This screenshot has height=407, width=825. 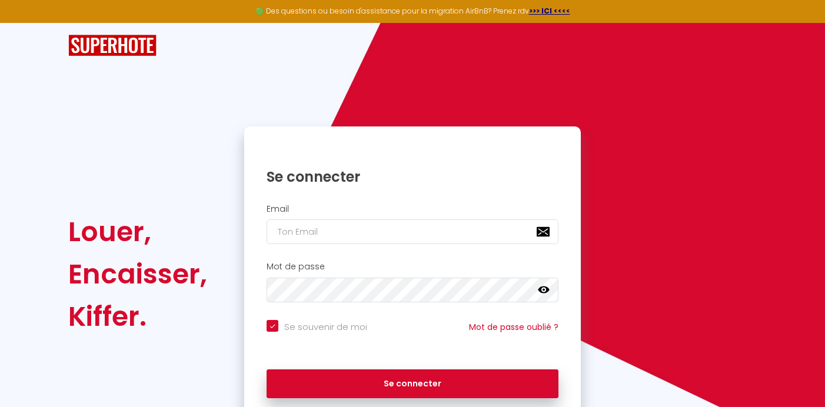 I want to click on div: Encaisser,, so click(x=138, y=274).